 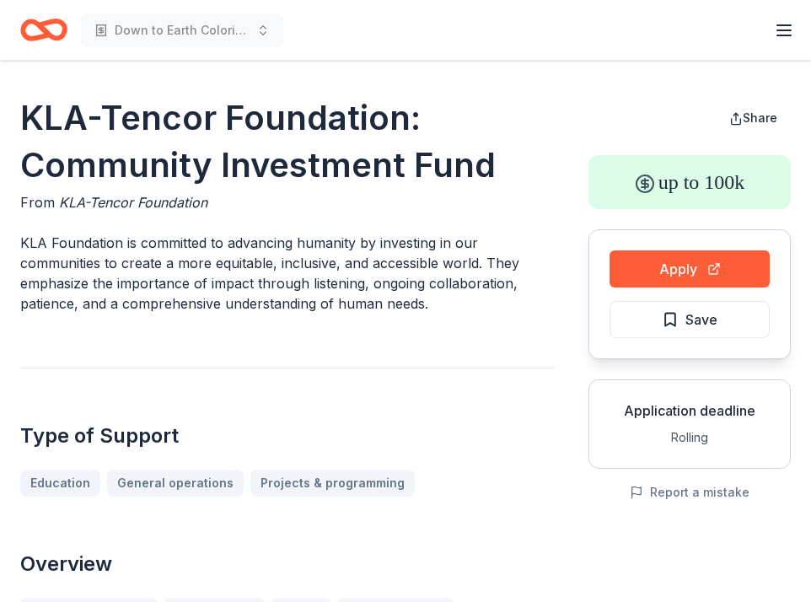 What do you see at coordinates (690, 182) in the screenshot?
I see `div: up to 100k` at bounding box center [690, 182].